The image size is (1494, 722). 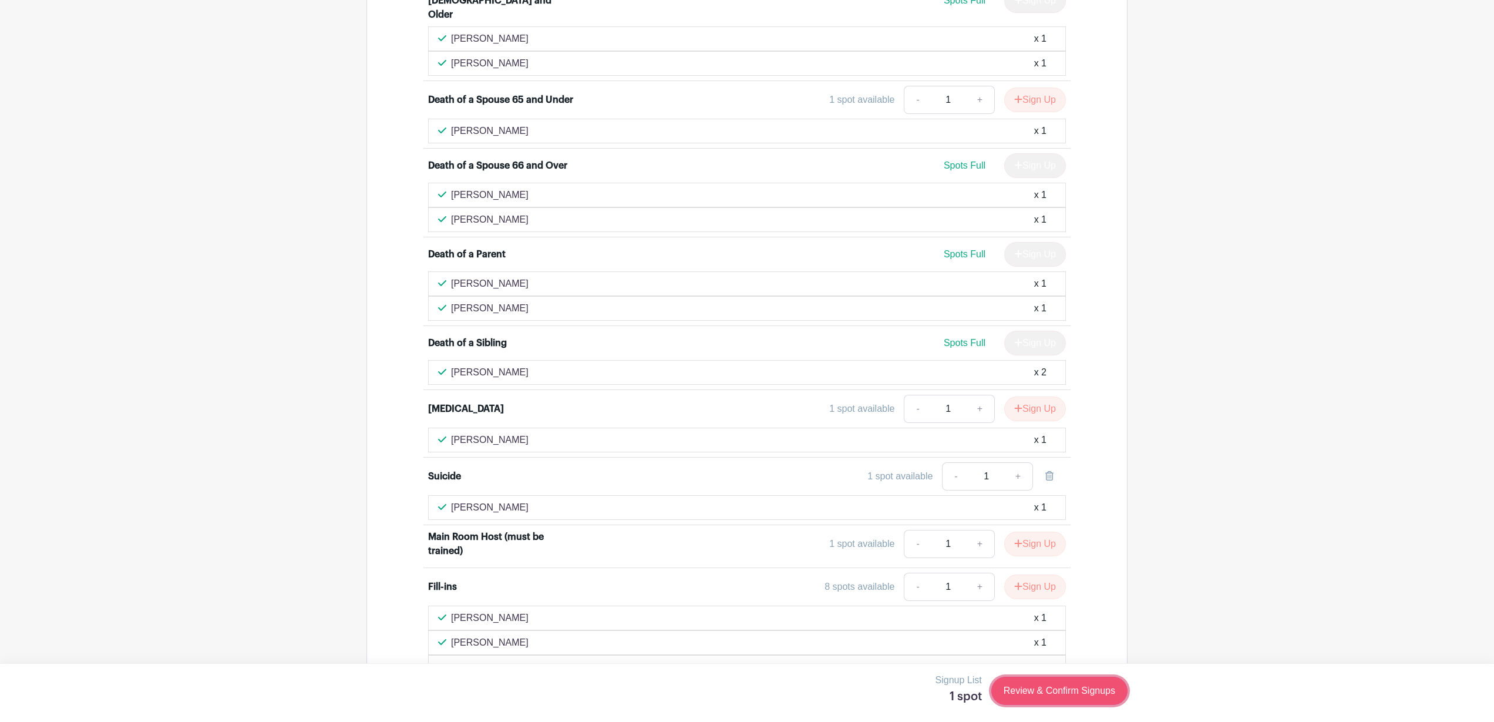 I want to click on p: Signup List, so click(x=959, y=680).